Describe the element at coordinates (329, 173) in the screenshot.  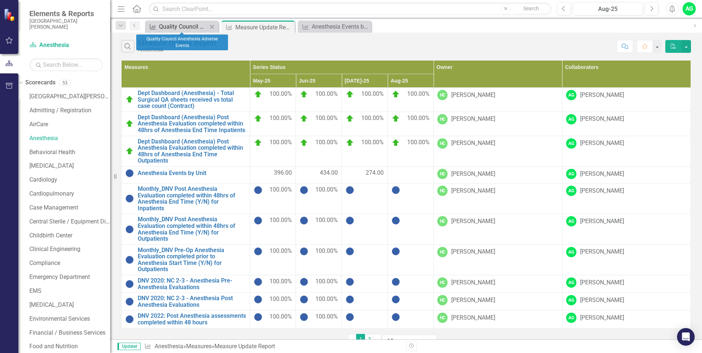
I see `span: 434.00` at that location.